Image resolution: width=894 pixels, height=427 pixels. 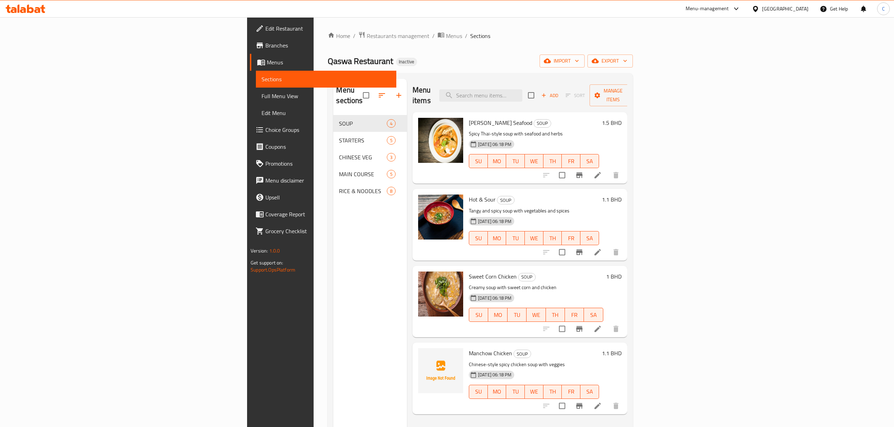 What do you see at coordinates (610, 61) in the screenshot?
I see `button: export` at bounding box center [610, 61].